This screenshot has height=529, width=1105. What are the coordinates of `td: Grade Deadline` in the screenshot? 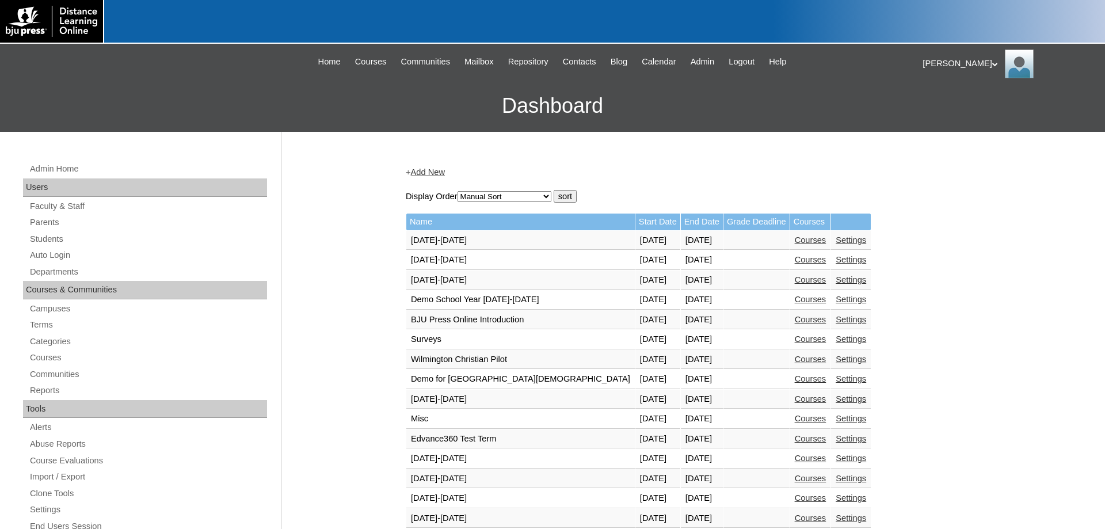 It's located at (756, 222).